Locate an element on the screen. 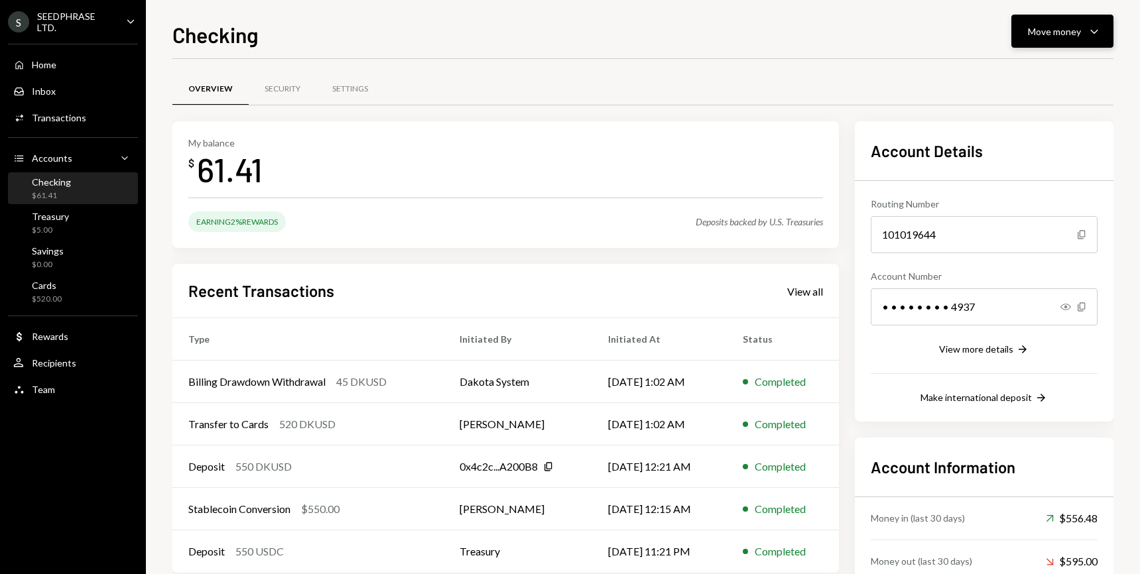  div: $0.00 is located at coordinates (48, 265).